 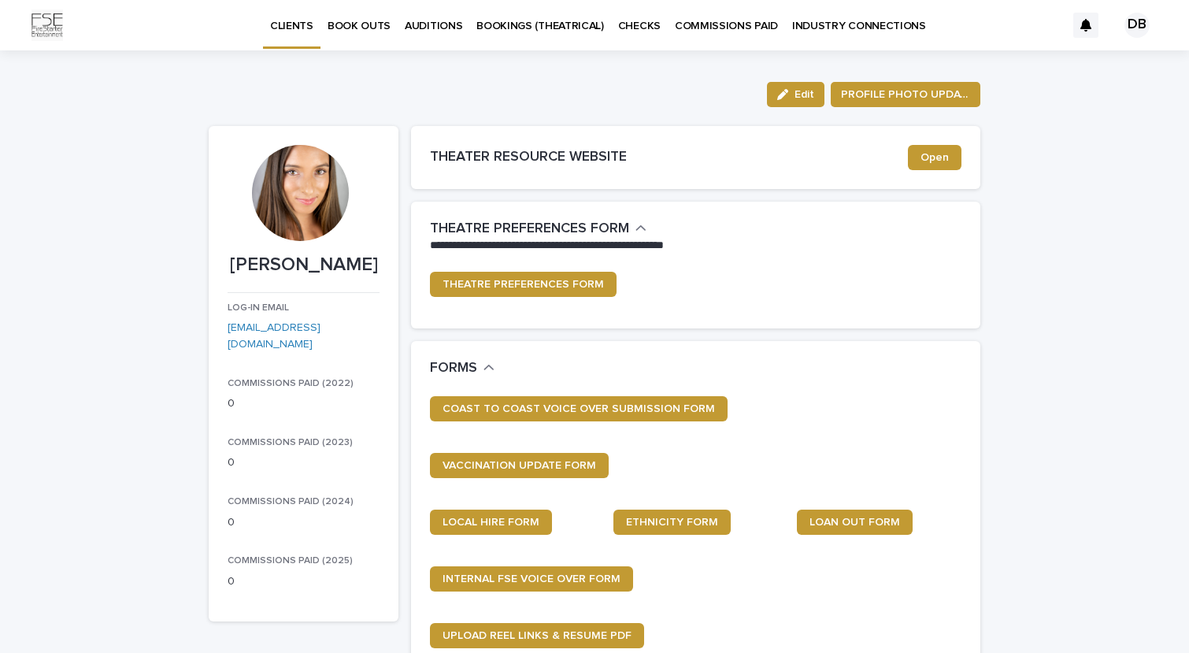 I want to click on a: UPLOAD REEL LINKS & RESUME PDF, so click(x=537, y=635).